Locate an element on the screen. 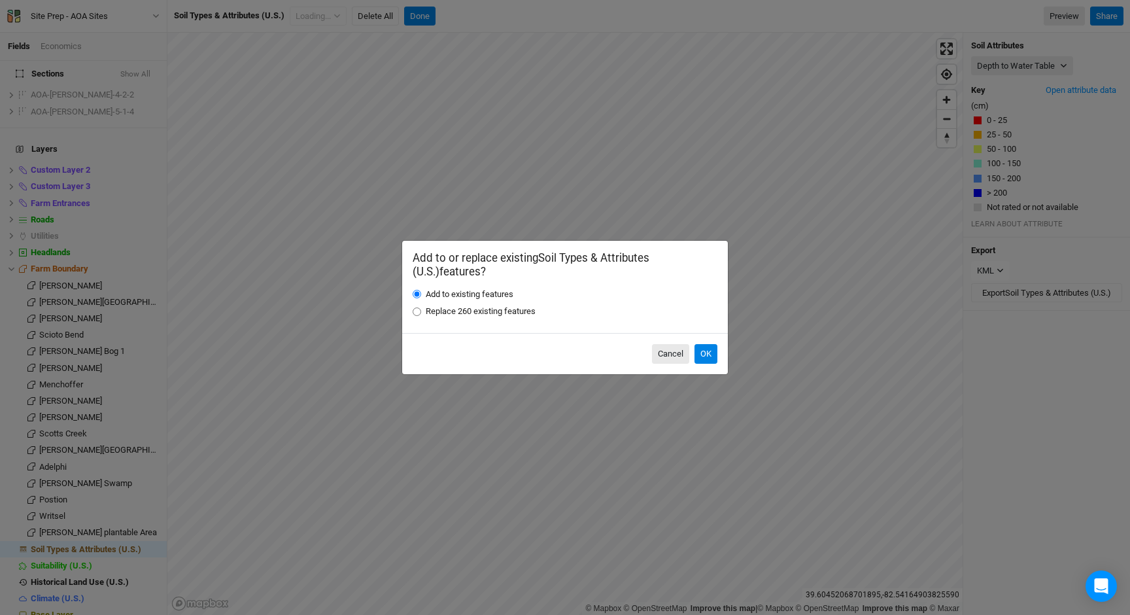 The image size is (1130, 615). button: OK is located at coordinates (705, 354).